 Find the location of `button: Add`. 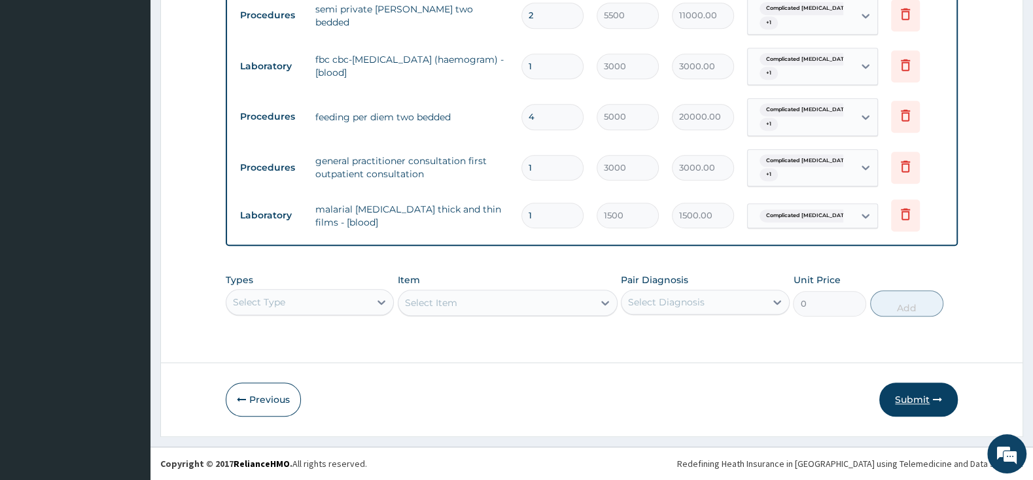

button: Add is located at coordinates (906, 303).